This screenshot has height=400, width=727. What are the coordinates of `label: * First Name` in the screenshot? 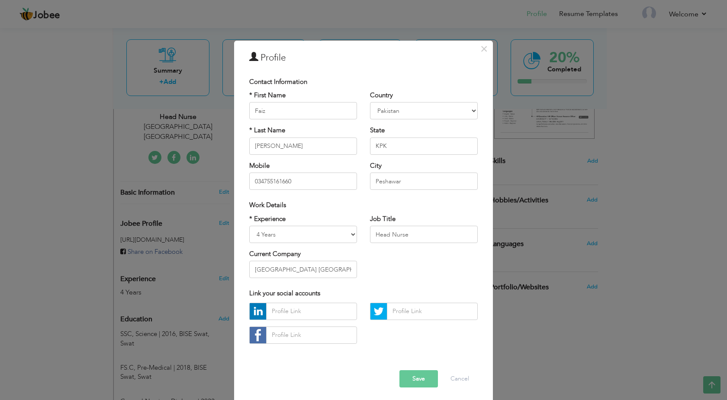 It's located at (268, 95).